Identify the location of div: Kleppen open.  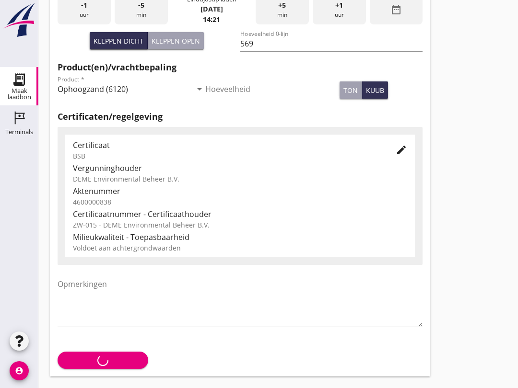
(175, 41).